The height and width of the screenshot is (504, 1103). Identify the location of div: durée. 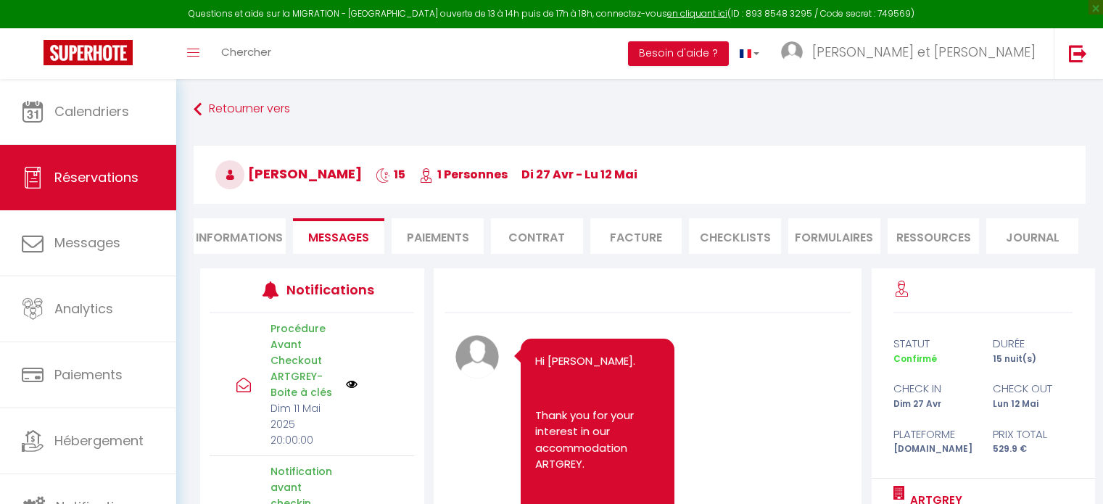
(1033, 344).